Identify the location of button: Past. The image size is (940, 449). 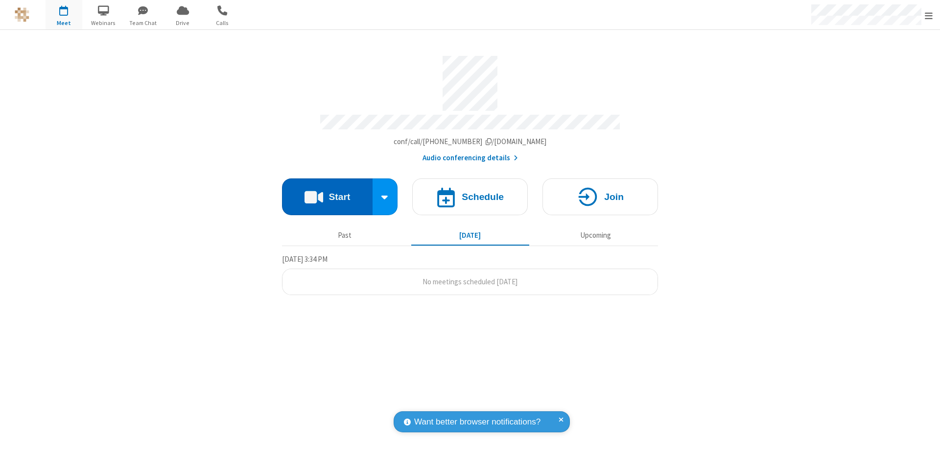
(345, 235).